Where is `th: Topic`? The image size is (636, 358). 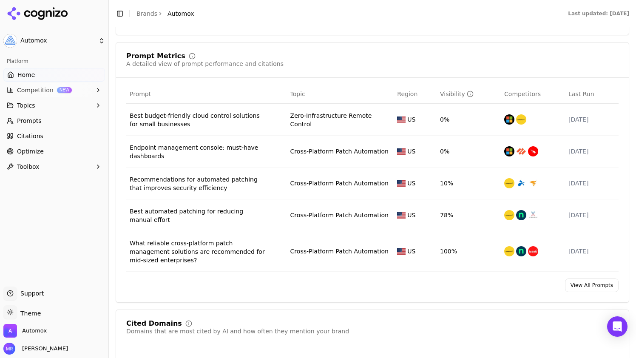
th: Topic is located at coordinates (340, 94).